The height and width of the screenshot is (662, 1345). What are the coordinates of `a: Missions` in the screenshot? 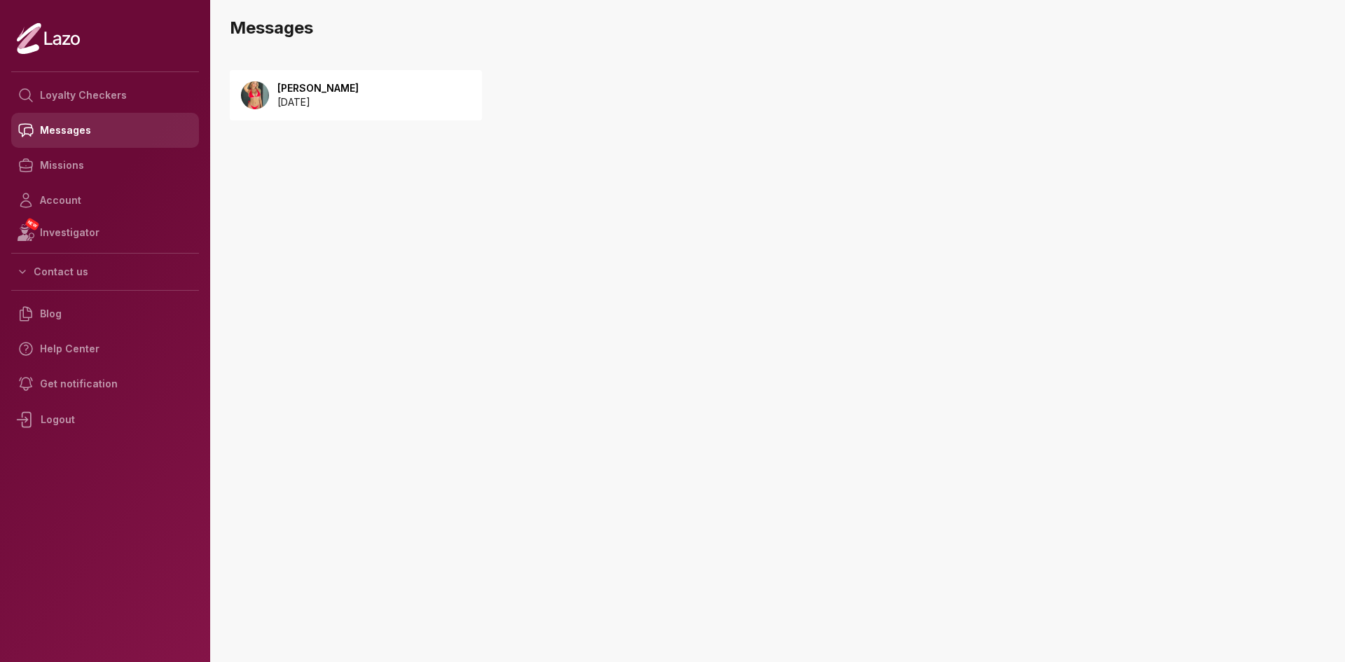 It's located at (105, 165).